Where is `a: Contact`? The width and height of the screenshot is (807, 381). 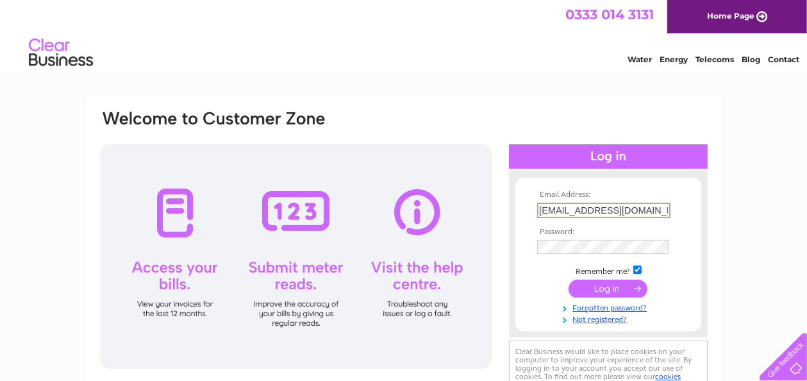
a: Contact is located at coordinates (783, 59).